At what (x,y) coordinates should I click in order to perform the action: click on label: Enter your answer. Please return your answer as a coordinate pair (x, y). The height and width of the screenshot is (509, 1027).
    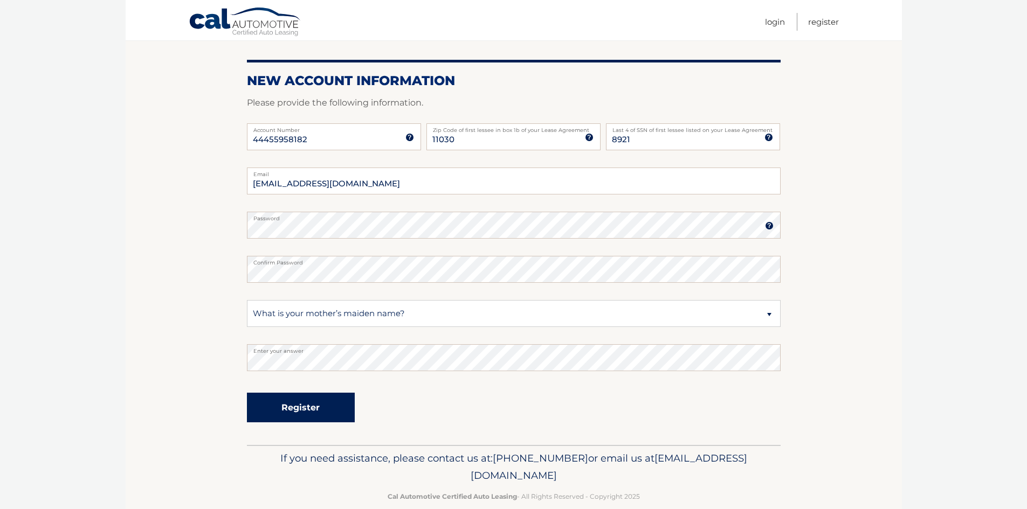
    Looking at the image, I should click on (514, 349).